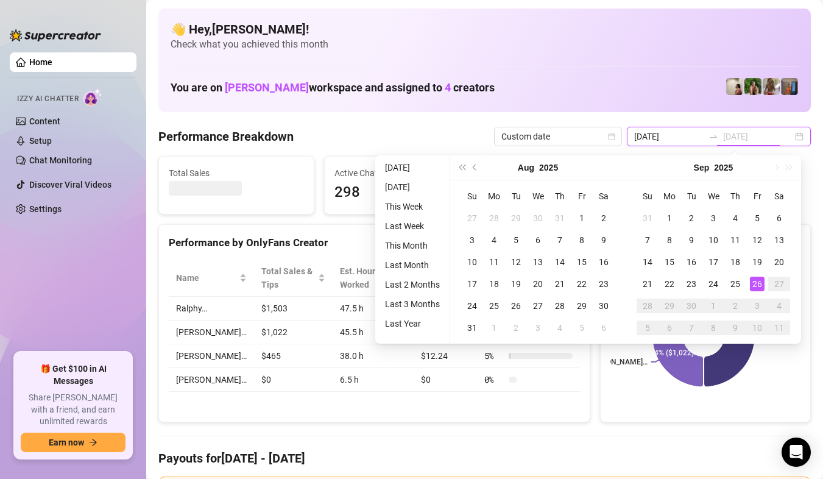  Describe the element at coordinates (669, 328) in the screenshot. I see `div: 6` at that location.